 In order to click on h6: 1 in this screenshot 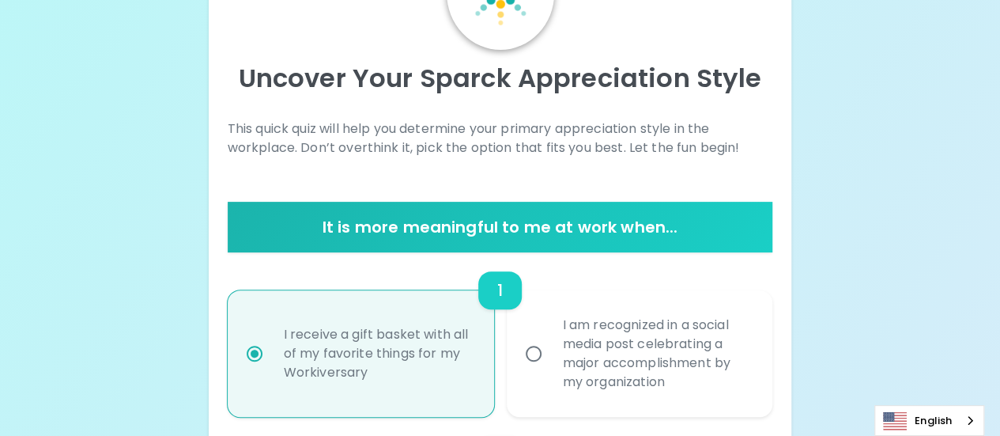, I will do `click(500, 290)`.